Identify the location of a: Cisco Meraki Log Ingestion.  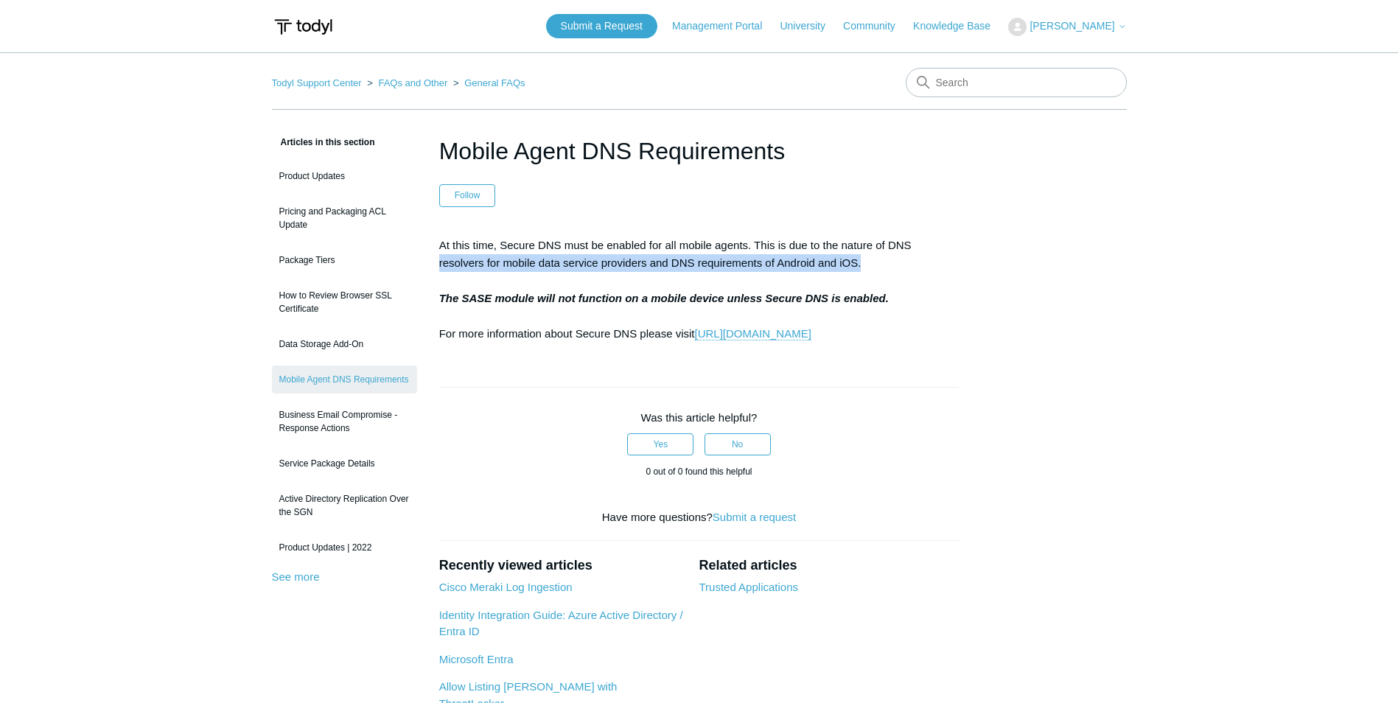
(505, 587).